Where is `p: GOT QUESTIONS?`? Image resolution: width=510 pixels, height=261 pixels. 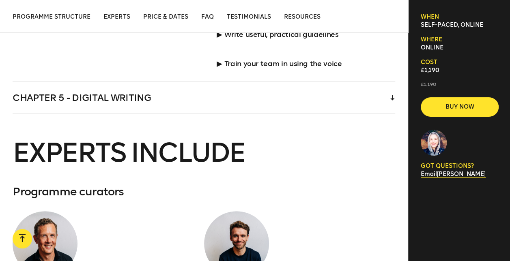
p: GOT QUESTIONS? is located at coordinates (459, 166).